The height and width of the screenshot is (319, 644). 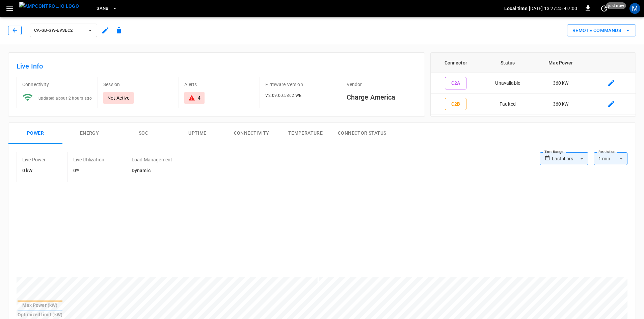 I want to click on th: Status, so click(x=508, y=63).